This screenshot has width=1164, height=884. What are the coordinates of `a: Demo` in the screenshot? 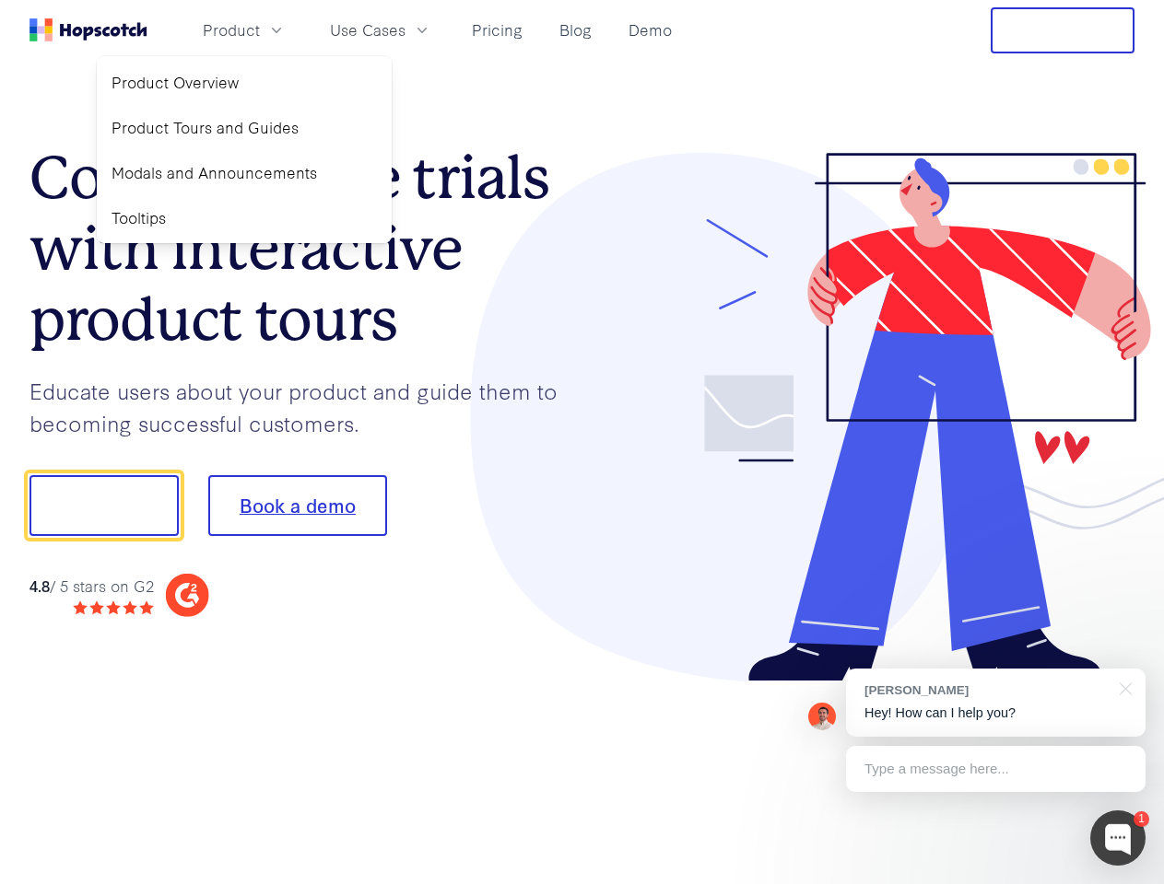 It's located at (649, 29).